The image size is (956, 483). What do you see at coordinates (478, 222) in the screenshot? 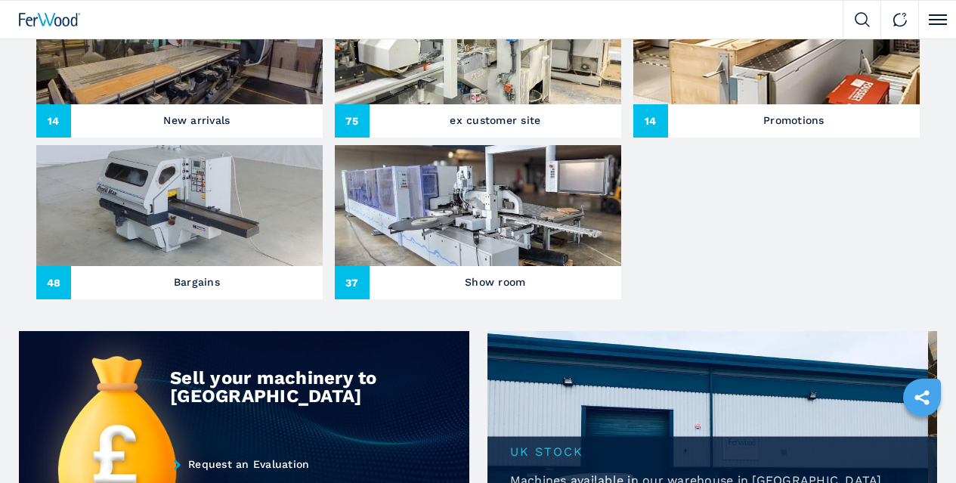
I see `a: Show room37Show room` at bounding box center [478, 222].